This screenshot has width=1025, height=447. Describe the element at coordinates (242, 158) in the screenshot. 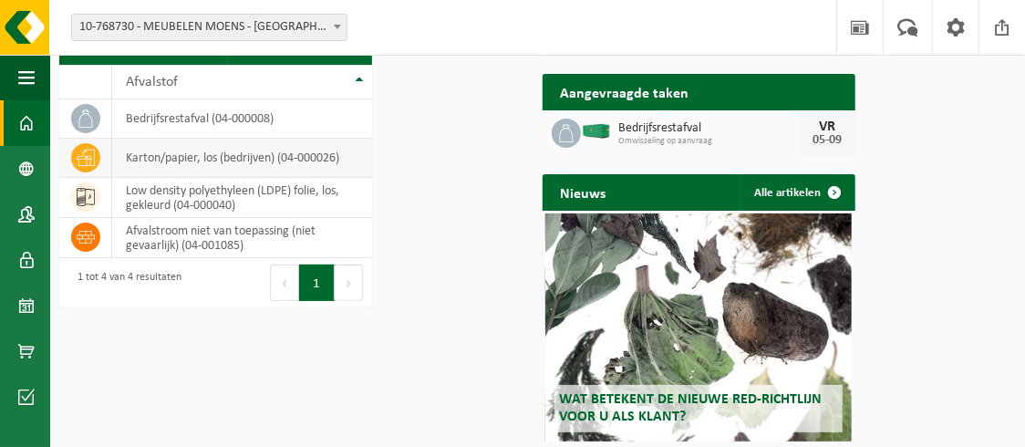

I see `td: karton/papier, los (bedrijven) (04-000026)` at that location.